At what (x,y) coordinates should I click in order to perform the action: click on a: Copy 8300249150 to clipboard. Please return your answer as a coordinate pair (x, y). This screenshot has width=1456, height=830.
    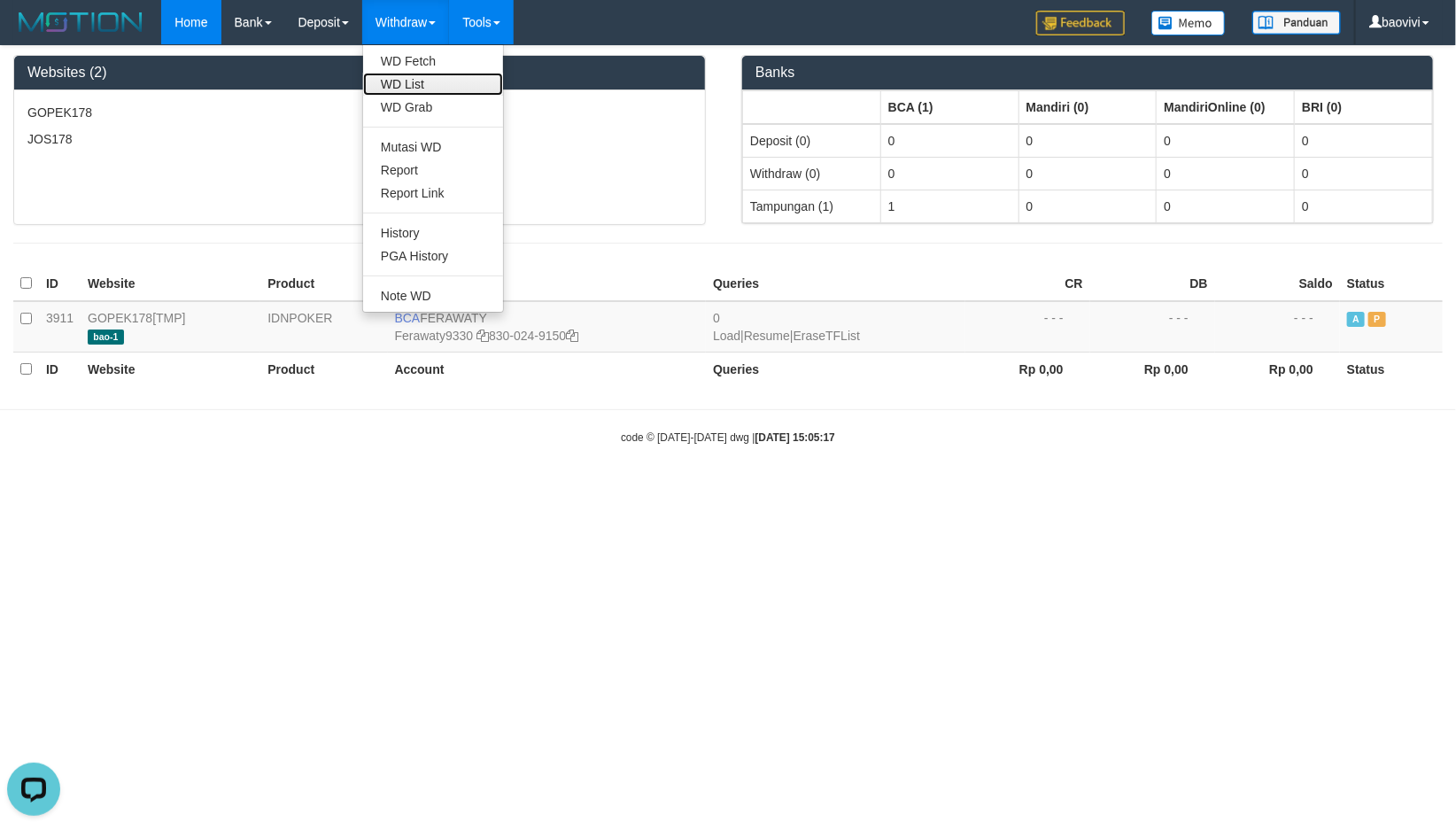
    Looking at the image, I should click on (572, 336).